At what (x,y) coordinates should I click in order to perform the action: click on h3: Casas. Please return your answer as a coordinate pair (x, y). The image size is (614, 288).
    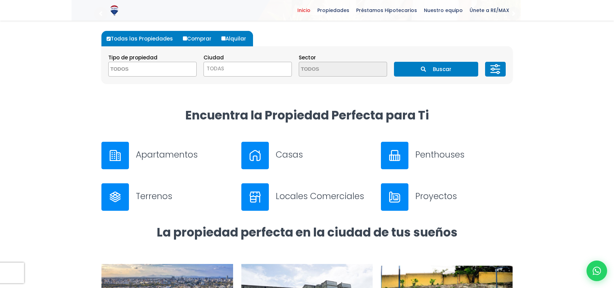
    Looking at the image, I should click on (324, 155).